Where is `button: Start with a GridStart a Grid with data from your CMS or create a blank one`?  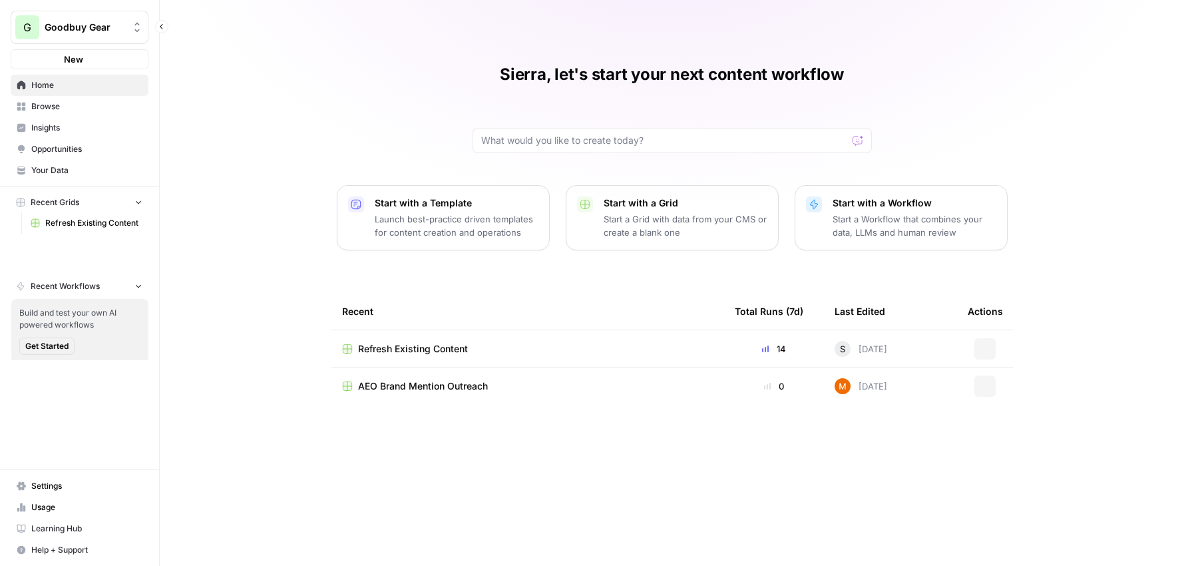 button: Start with a GridStart a Grid with data from your CMS or create a blank one is located at coordinates (672, 218).